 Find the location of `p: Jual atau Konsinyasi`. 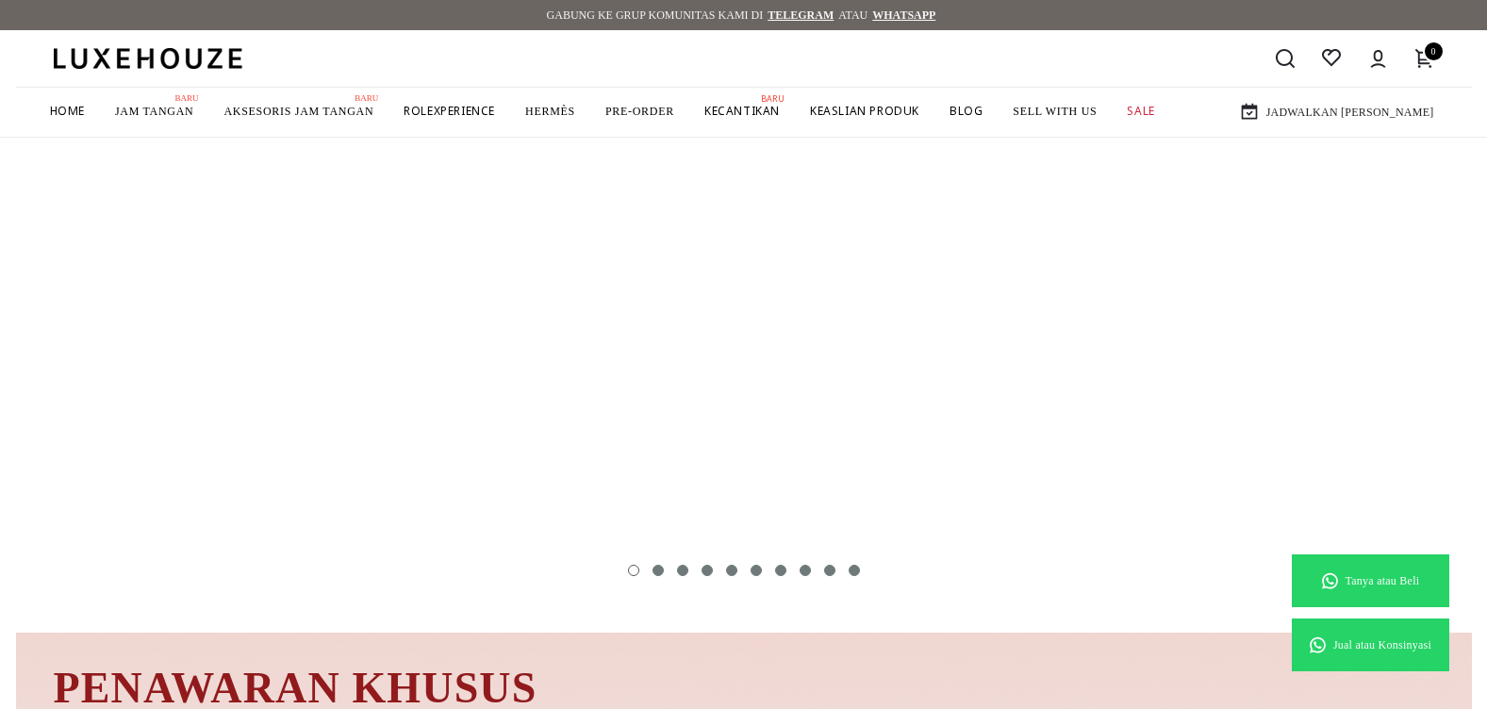

p: Jual atau Konsinyasi is located at coordinates (1382, 645).